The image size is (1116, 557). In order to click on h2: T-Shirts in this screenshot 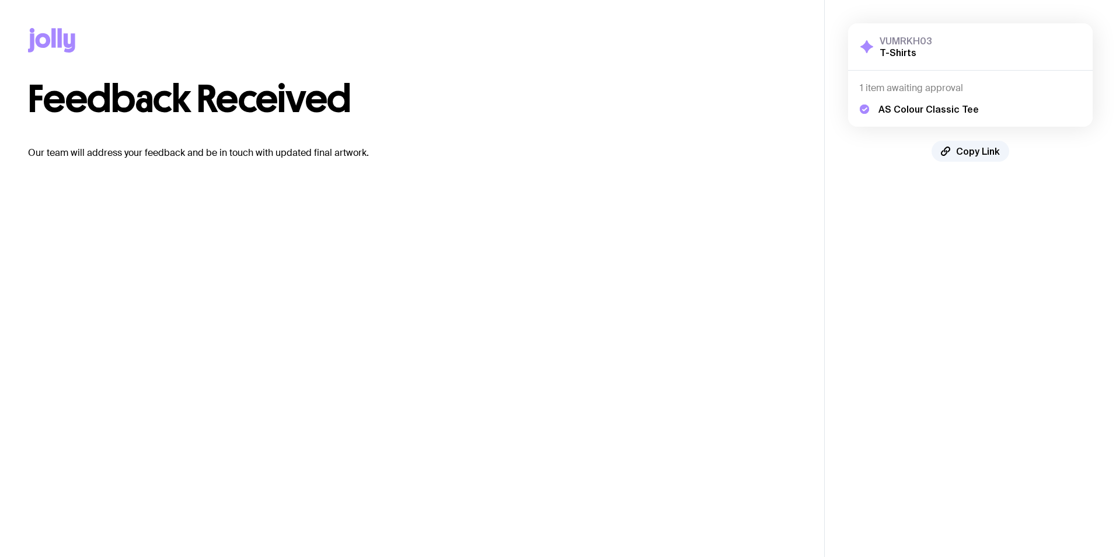, I will do `click(906, 53)`.